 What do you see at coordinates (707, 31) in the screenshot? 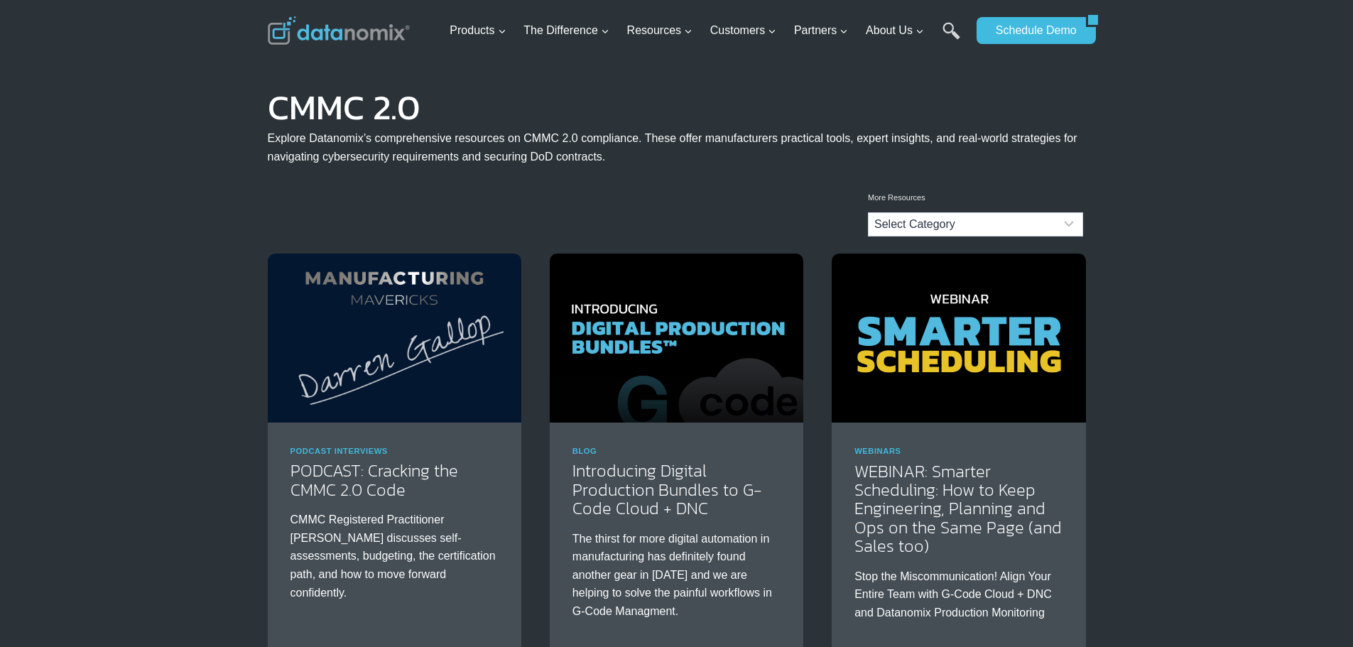
I see `nav: Primary Navigation` at bounding box center [707, 31].